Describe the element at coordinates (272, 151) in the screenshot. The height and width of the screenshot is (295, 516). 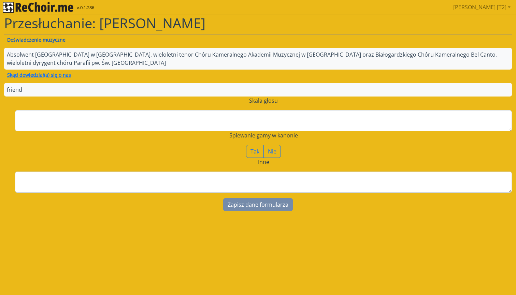
I see `span: Nie` at that location.